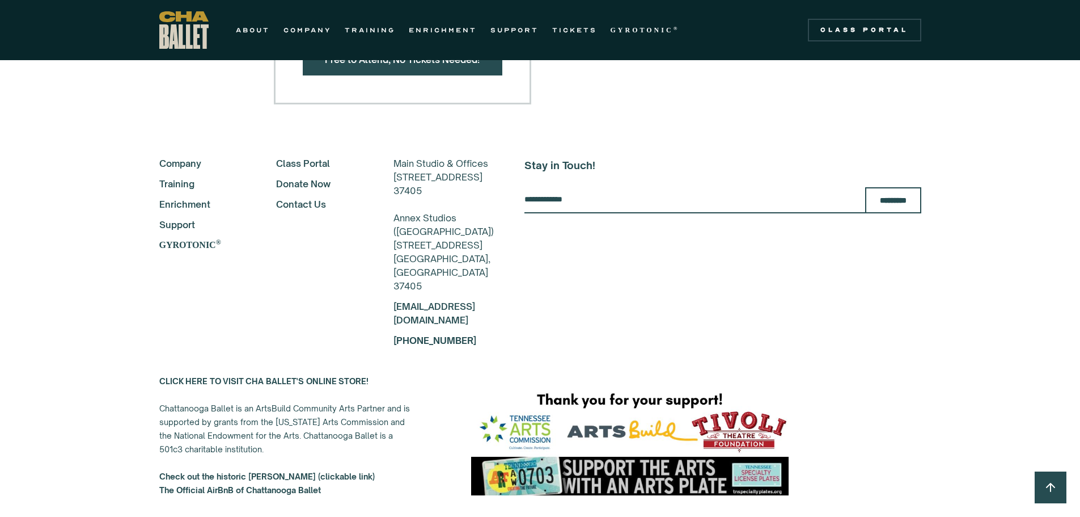  I want to click on div: Class Portal, so click(865, 30).